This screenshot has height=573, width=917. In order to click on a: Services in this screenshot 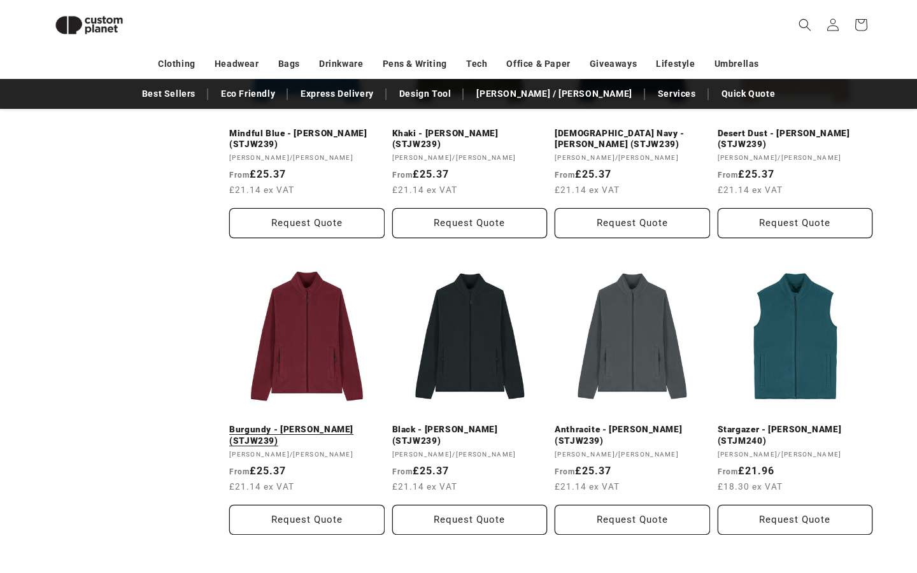, I will do `click(677, 94)`.